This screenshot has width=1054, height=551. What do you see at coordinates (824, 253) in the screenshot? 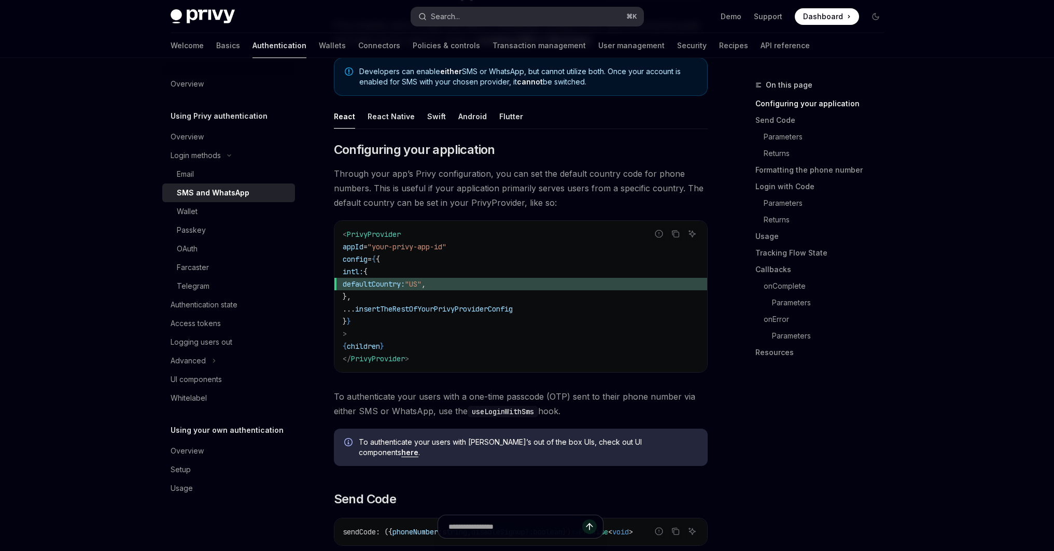
I see `a: Tracking Flow State` at bounding box center [824, 253].